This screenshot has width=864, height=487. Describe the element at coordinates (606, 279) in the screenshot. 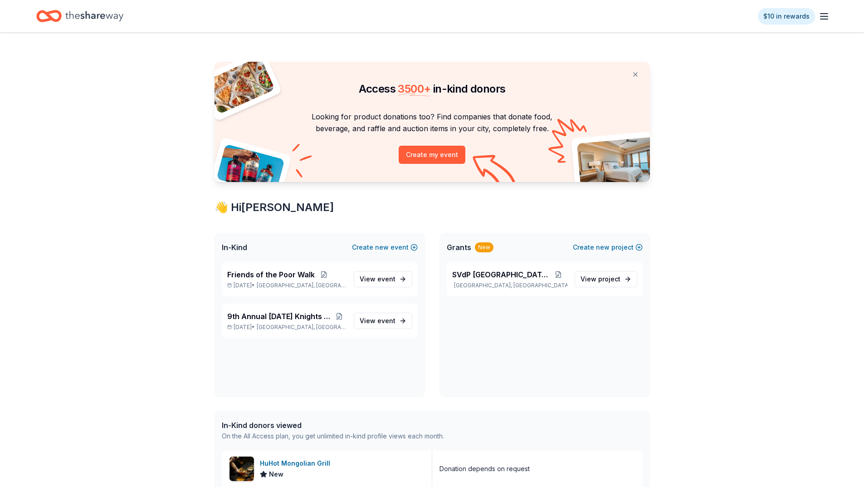

I see `a: View project` at that location.